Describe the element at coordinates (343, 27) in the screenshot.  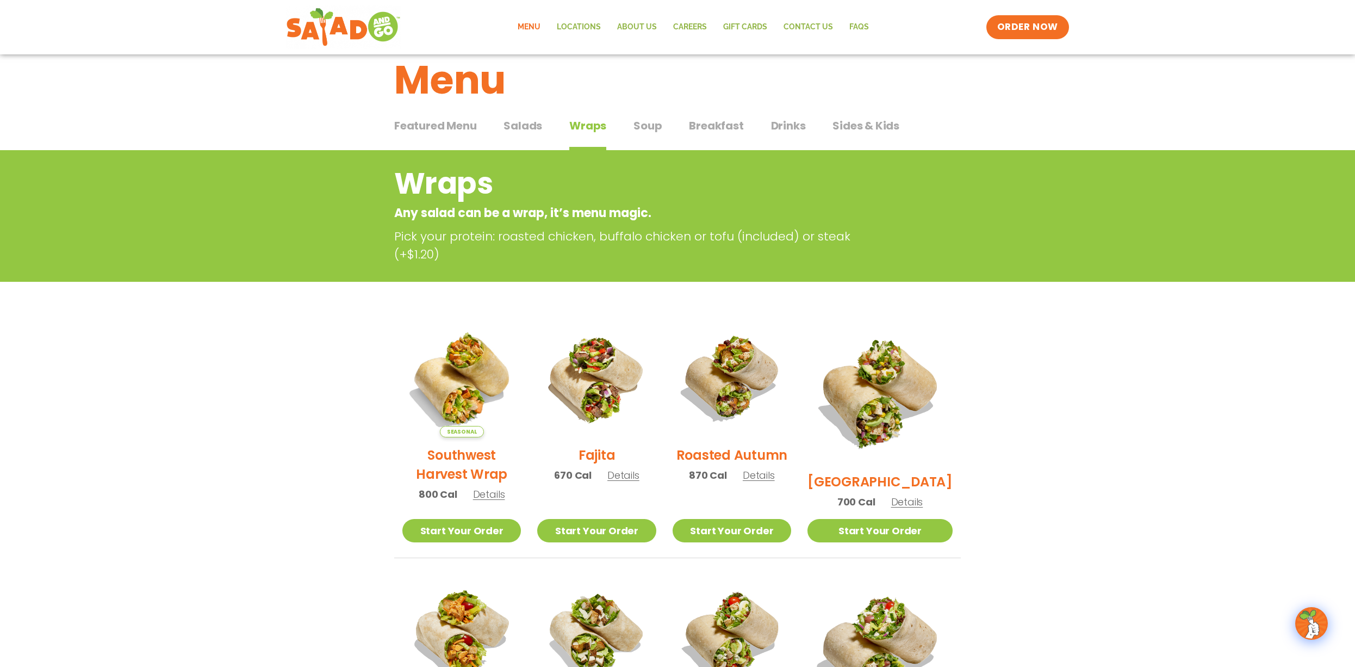
I see `img: new-SAG-logo-768×292` at that location.